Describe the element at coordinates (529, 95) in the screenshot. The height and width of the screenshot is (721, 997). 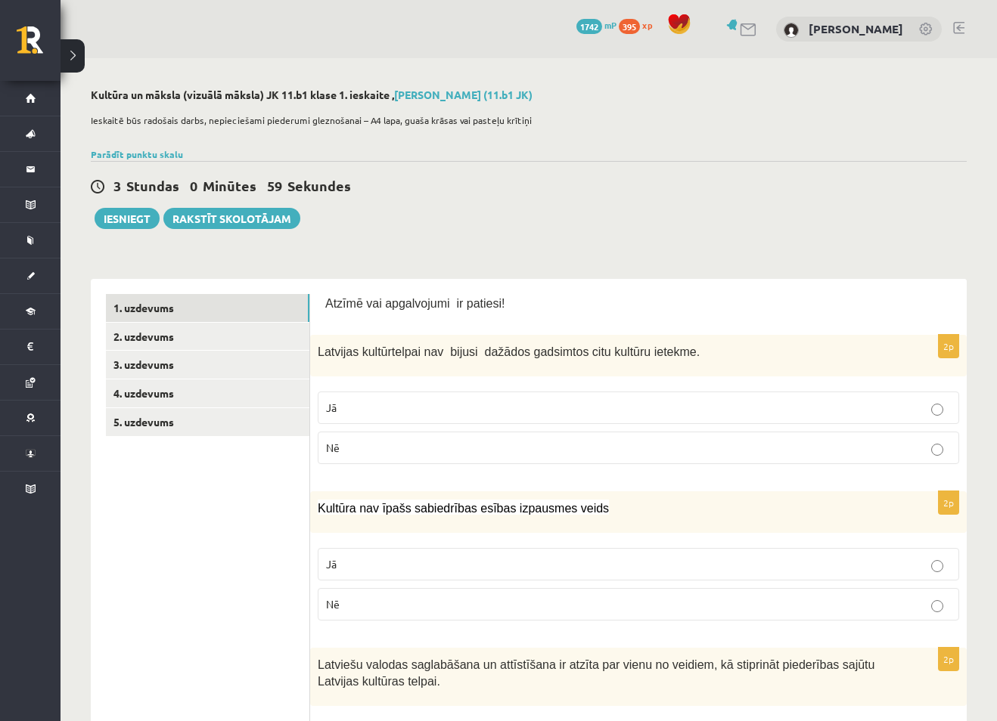
I see `h2: Kultūra un māksla (vizuālā māksla) JK 11.b1 klase 1. ieskaite ,` at that location.